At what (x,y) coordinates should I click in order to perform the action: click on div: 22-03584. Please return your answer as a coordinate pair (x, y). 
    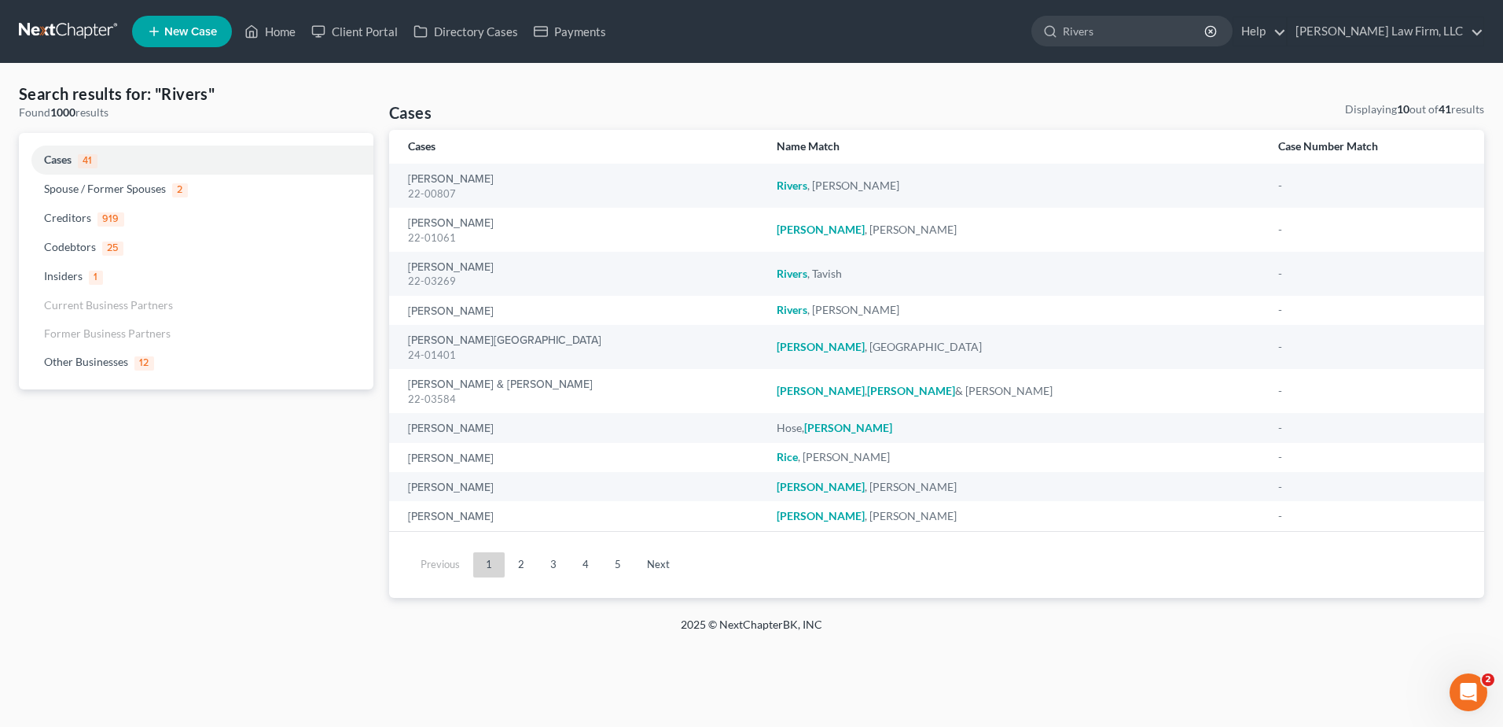
    Looking at the image, I should click on (579, 399).